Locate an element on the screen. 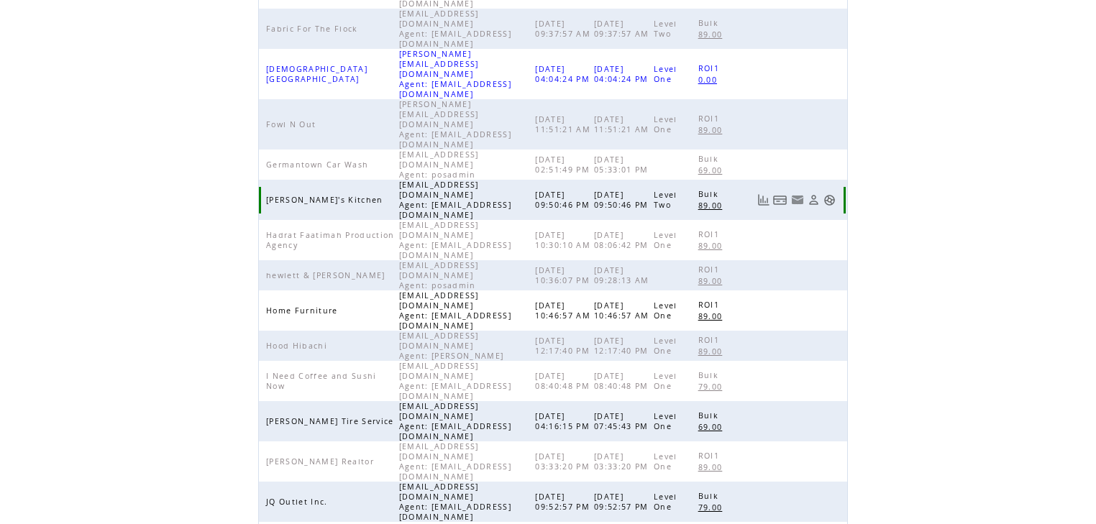 The image size is (1096, 524). a: 69.00 is located at coordinates (714, 170).